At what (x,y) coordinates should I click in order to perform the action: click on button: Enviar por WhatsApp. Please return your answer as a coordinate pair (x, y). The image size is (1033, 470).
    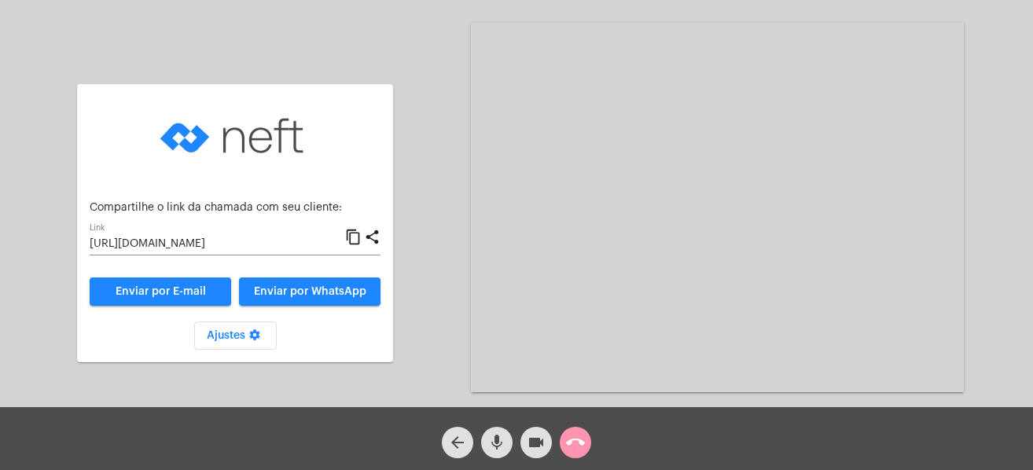
    Looking at the image, I should click on (310, 292).